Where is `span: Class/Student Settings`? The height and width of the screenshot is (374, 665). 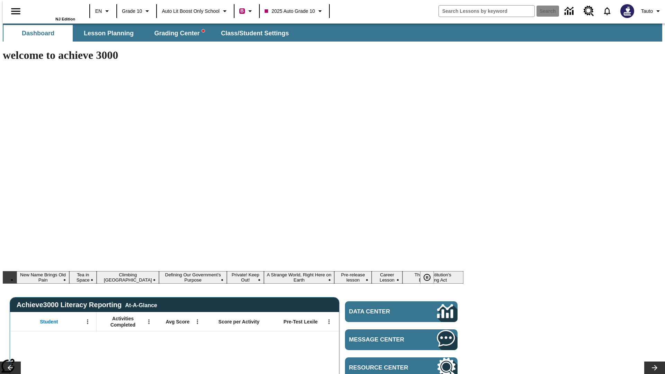
span: Class/Student Settings is located at coordinates (255, 33).